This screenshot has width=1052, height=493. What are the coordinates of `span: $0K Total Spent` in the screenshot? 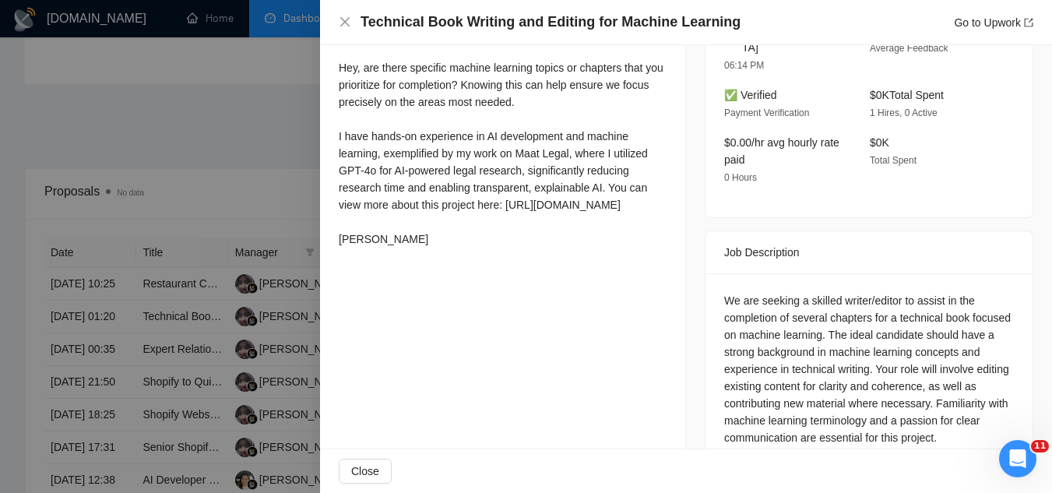 It's located at (906, 95).